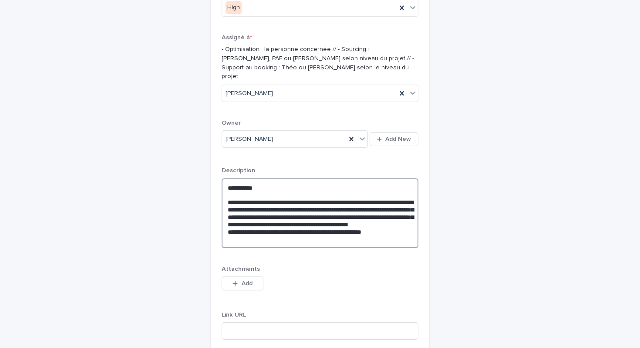 The image size is (640, 348). What do you see at coordinates (241, 269) in the screenshot?
I see `span: Attachments` at bounding box center [241, 269].